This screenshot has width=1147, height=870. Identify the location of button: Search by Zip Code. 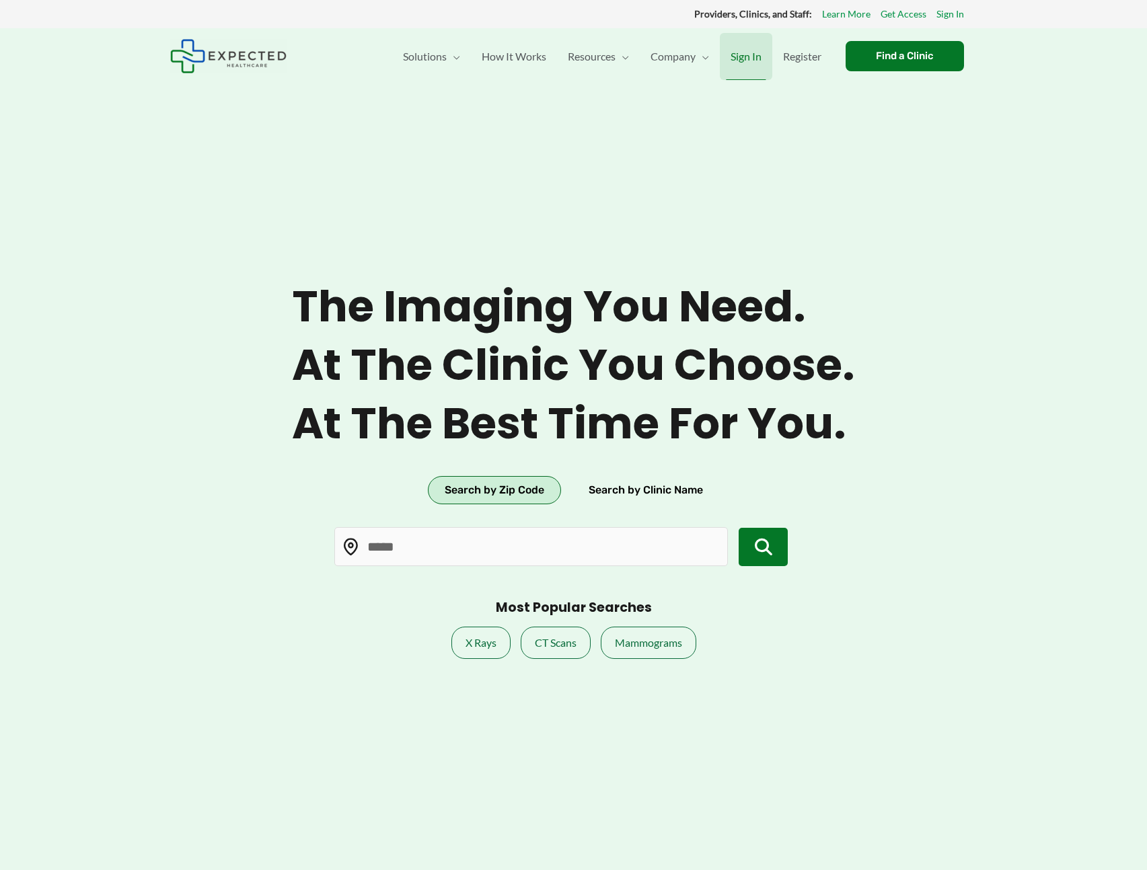
(494, 490).